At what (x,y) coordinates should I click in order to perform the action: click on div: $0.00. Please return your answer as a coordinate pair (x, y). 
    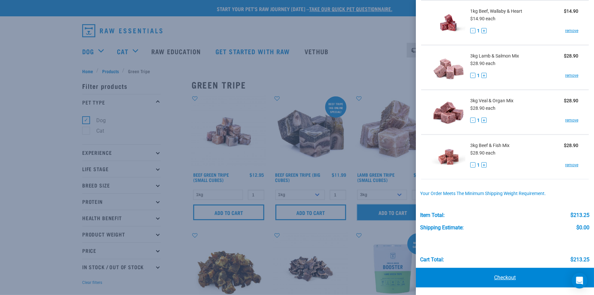
    Looking at the image, I should click on (582, 228).